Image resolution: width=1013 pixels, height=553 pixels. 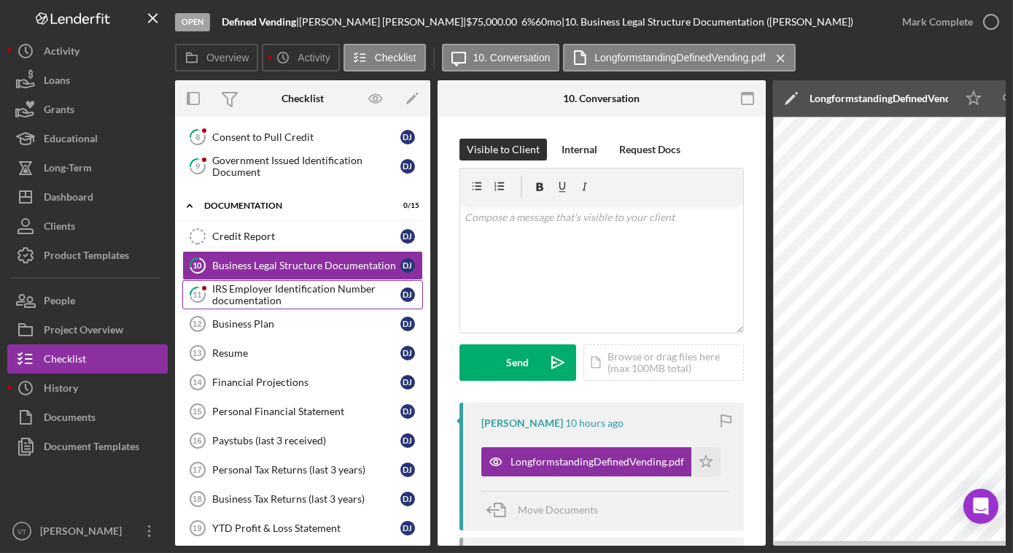 I want to click on div: Product Templates, so click(x=86, y=257).